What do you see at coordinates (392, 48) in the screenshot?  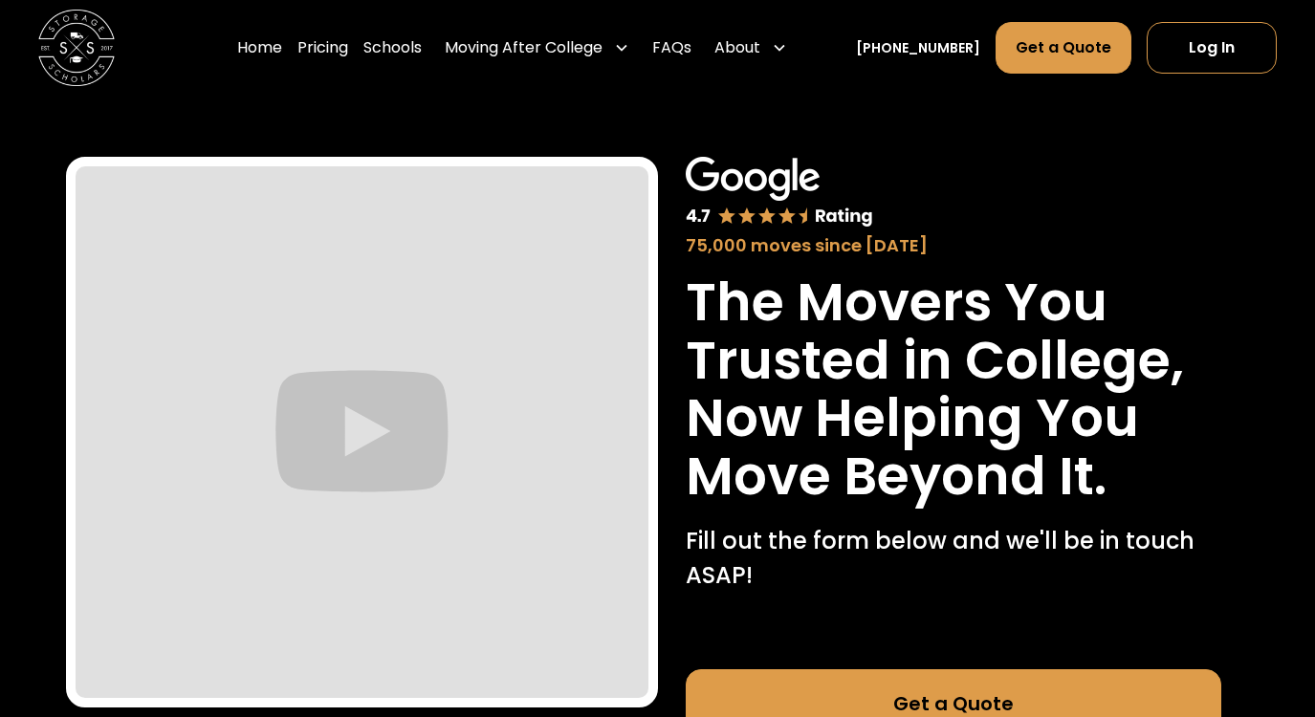 I see `a: Schools` at bounding box center [392, 48].